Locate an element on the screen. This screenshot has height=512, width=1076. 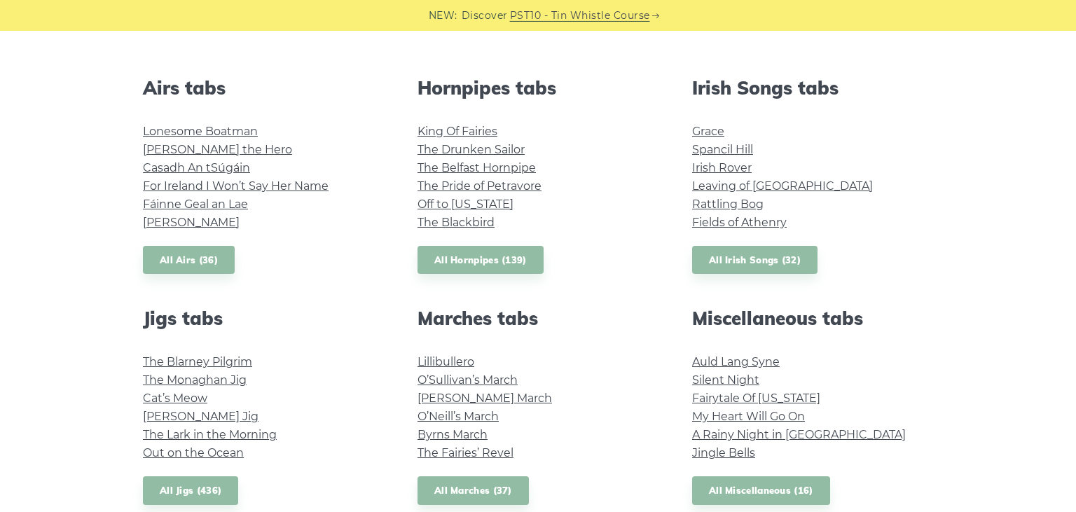
a: Jingle Bells is located at coordinates (724, 453).